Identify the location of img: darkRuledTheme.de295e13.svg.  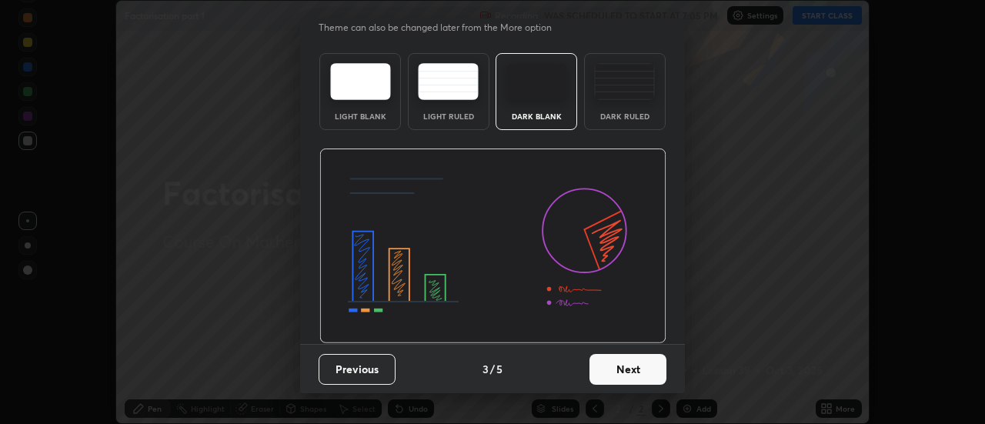
(624, 82).